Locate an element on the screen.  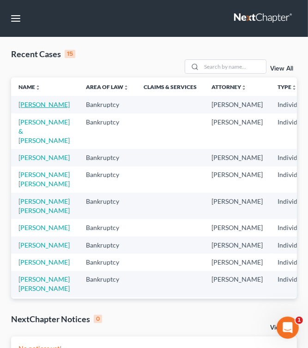
input: Search by name... is located at coordinates (233, 66).